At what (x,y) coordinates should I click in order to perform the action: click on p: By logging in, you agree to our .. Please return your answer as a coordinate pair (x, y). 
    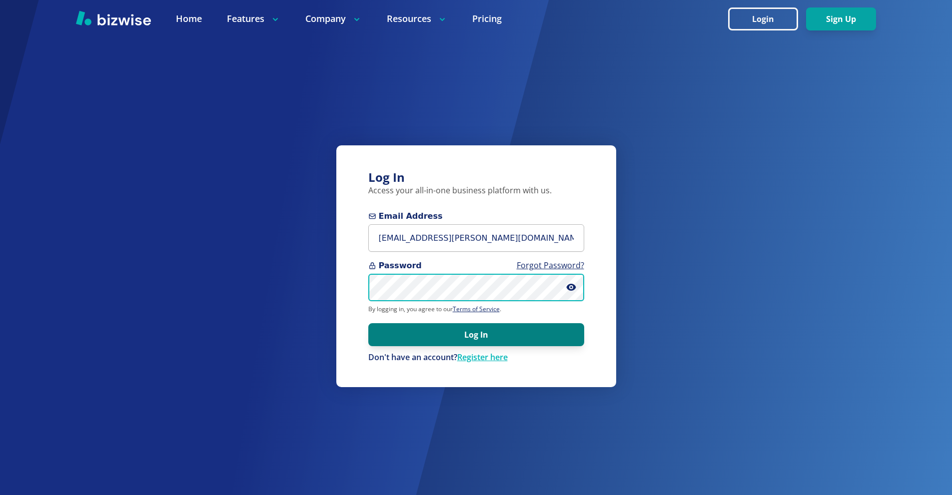
    Looking at the image, I should click on (476, 309).